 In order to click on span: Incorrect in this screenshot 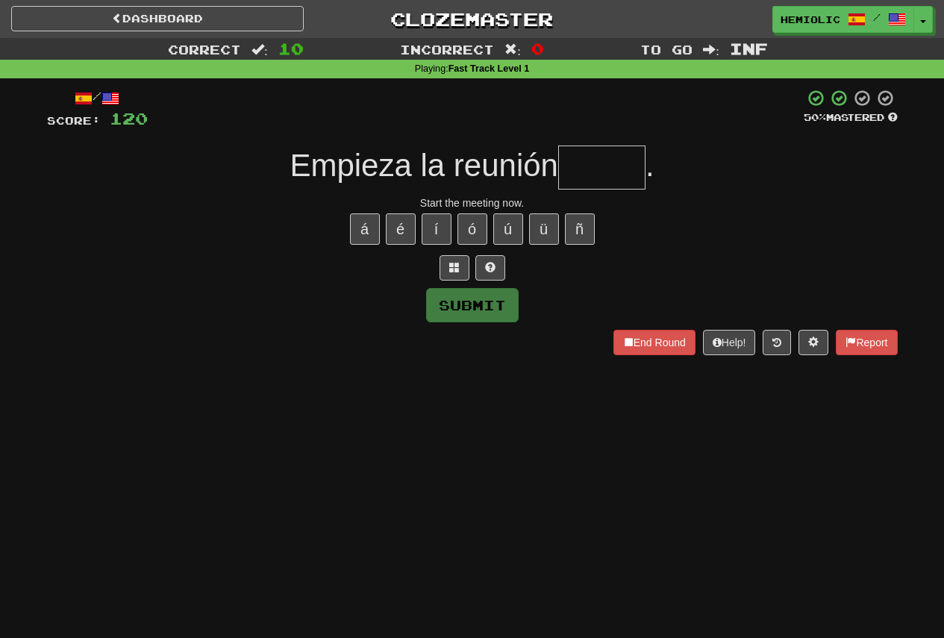, I will do `click(447, 49)`.